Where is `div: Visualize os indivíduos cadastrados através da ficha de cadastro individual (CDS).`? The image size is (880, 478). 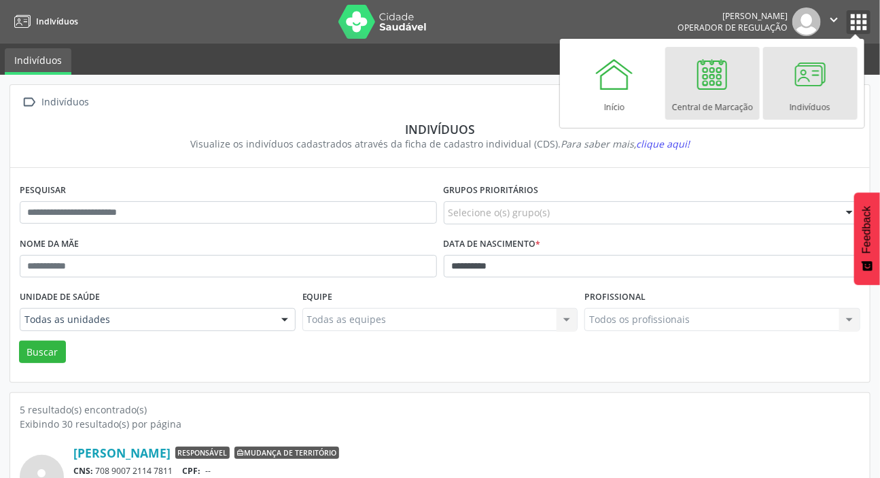
div: Visualize os indivíduos cadastrados através da ficha de cadastro individual (CDS). is located at coordinates (440, 143).